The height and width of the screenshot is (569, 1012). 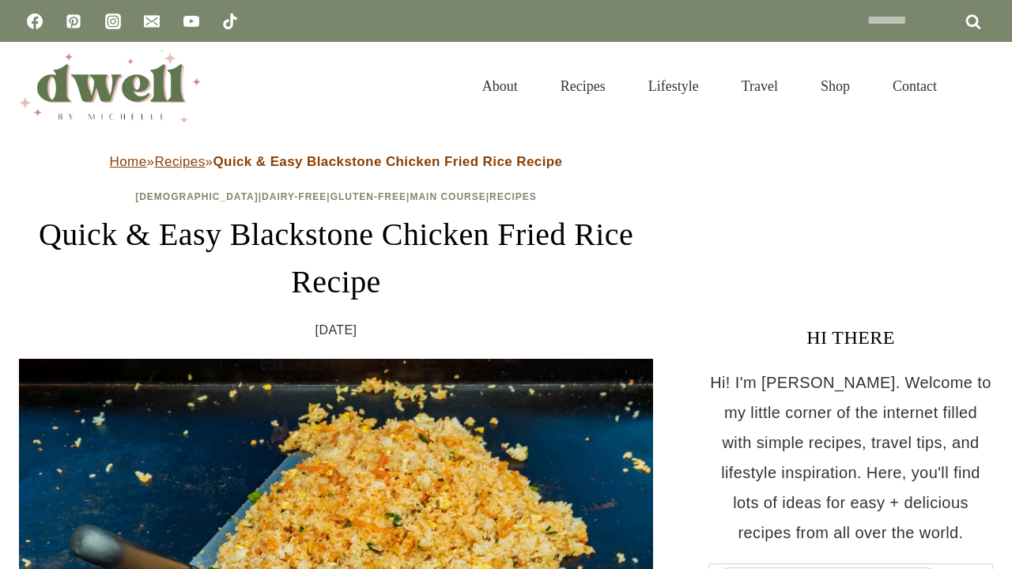 What do you see at coordinates (387, 161) in the screenshot?
I see `strong: Quick & Easy Blackstone Chicken Fried Rice Recipe` at bounding box center [387, 161].